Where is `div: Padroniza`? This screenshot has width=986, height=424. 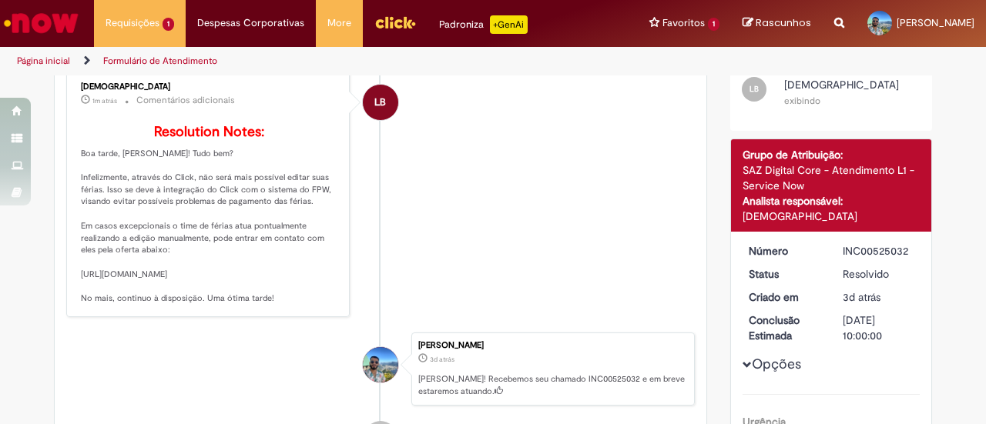
div: Padroniza is located at coordinates (483, 25).